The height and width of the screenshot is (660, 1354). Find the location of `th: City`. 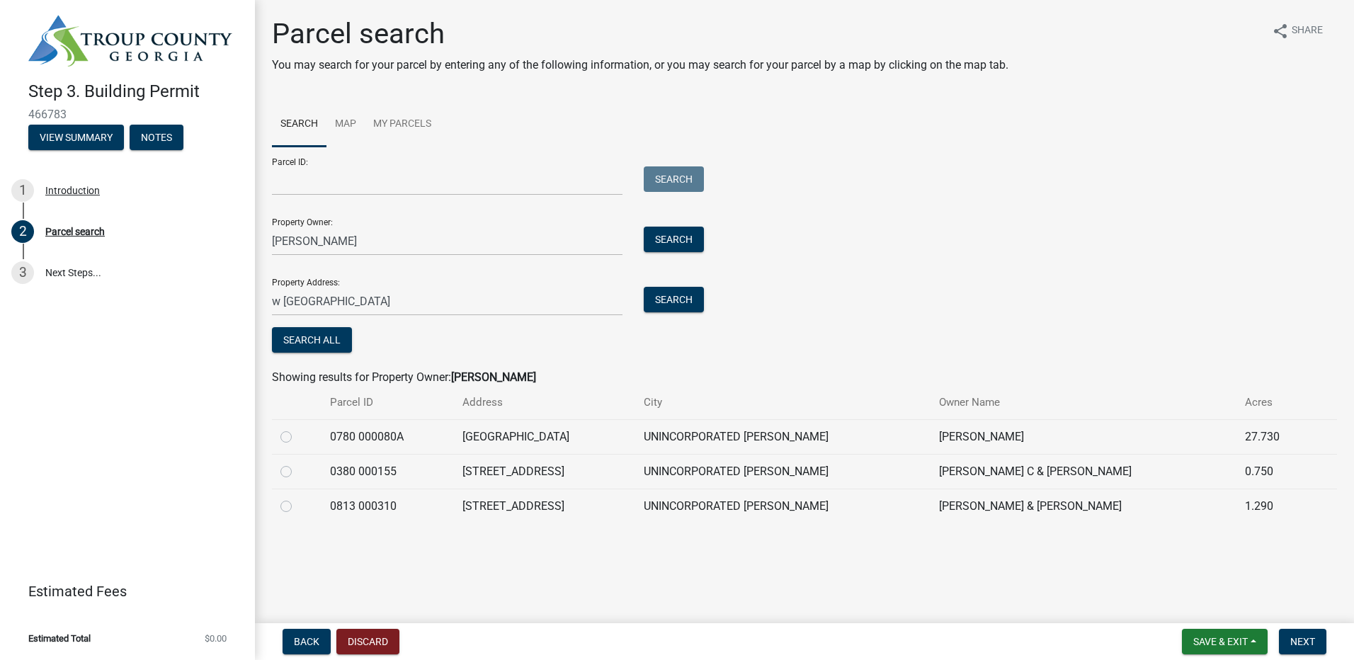

th: City is located at coordinates (782, 402).